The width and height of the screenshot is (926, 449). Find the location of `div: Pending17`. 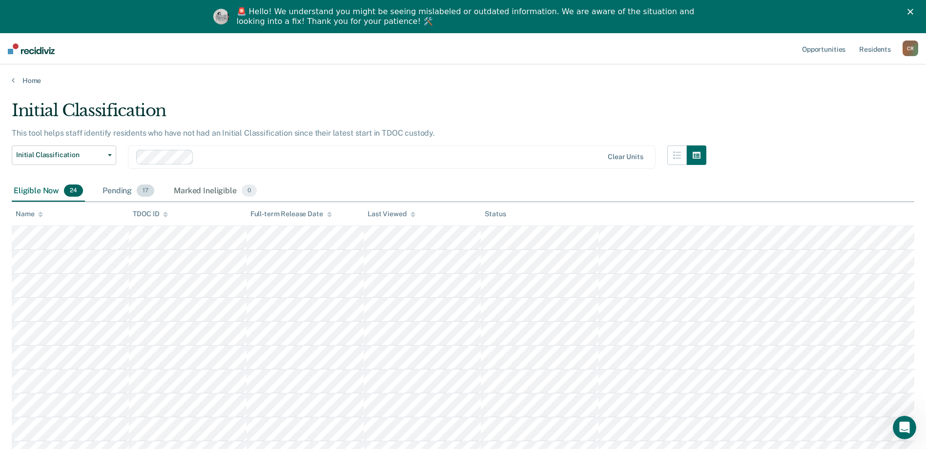

div: Pending17 is located at coordinates (128, 191).